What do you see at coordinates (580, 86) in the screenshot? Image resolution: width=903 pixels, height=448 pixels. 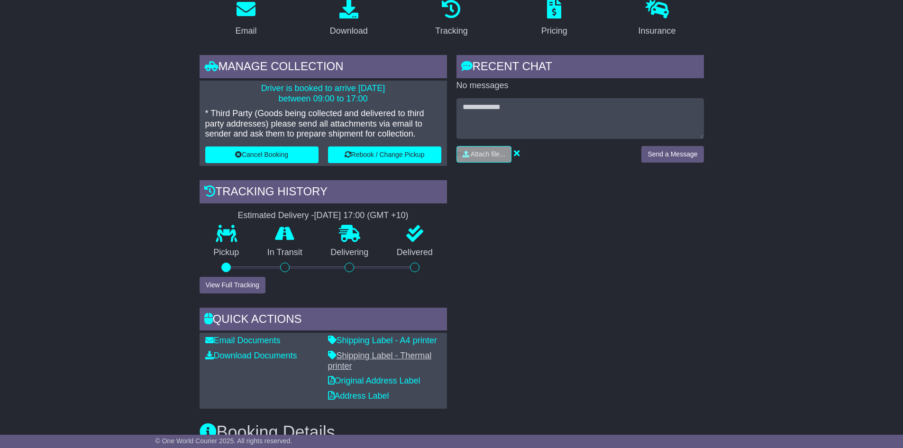 I see `p: No messages` at bounding box center [580, 86].